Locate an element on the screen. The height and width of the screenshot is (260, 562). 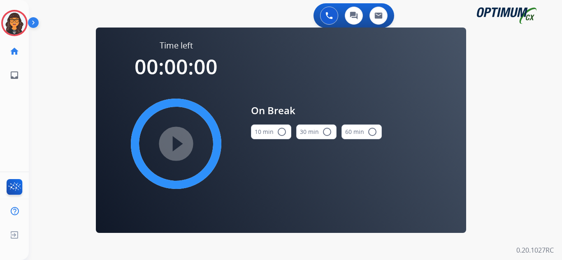
img: avatar is located at coordinates (14, 23).